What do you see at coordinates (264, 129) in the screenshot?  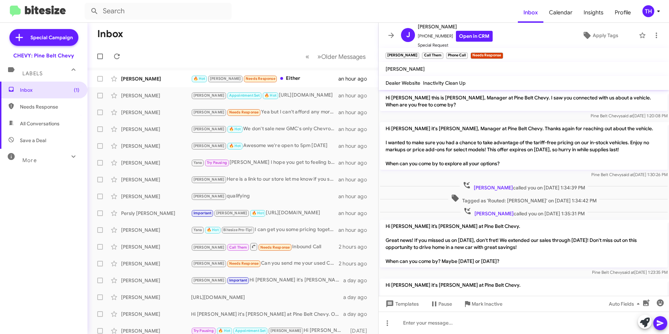 I see `div: We don't sale new GMC's only Chevrolet!` at bounding box center [264, 129].